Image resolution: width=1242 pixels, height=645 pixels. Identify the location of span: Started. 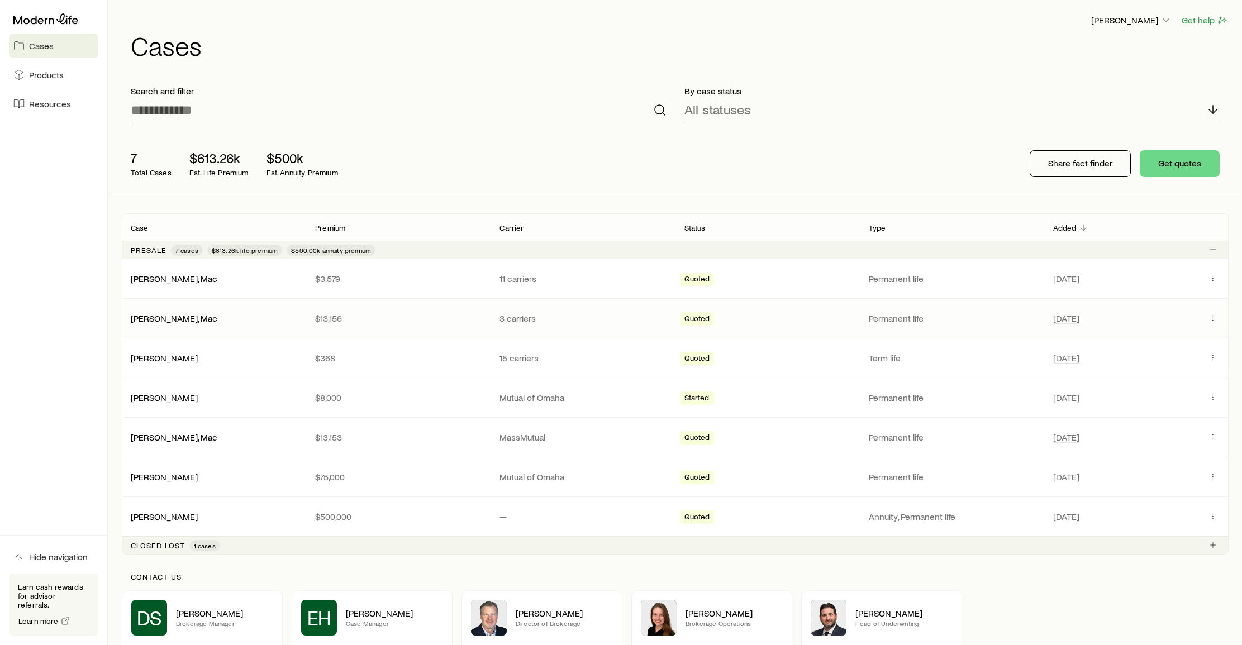
(697, 399).